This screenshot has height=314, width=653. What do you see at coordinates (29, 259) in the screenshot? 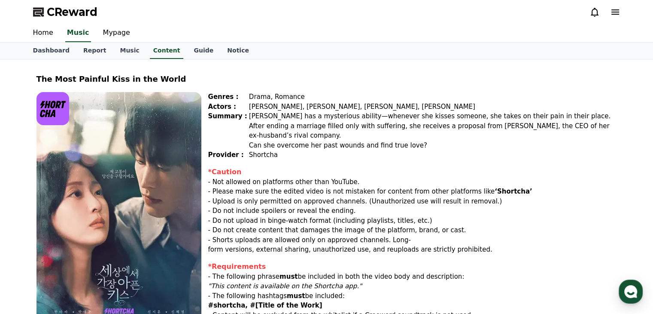
I see `span: Home` at bounding box center [29, 259].